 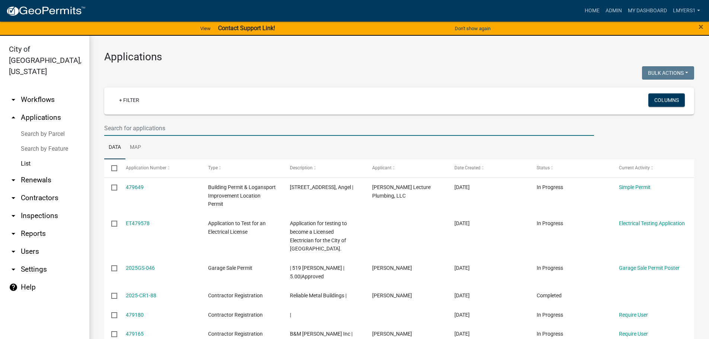 What do you see at coordinates (392, 268) in the screenshot?
I see `span: Scott Harper` at bounding box center [392, 268].